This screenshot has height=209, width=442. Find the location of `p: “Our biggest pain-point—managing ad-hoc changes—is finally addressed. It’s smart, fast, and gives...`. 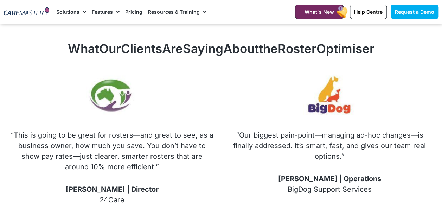

p: “Our biggest pain-point—managing ad-hoc changes—is finally addressed. It’s smart, fast, and gives... is located at coordinates (330, 146).